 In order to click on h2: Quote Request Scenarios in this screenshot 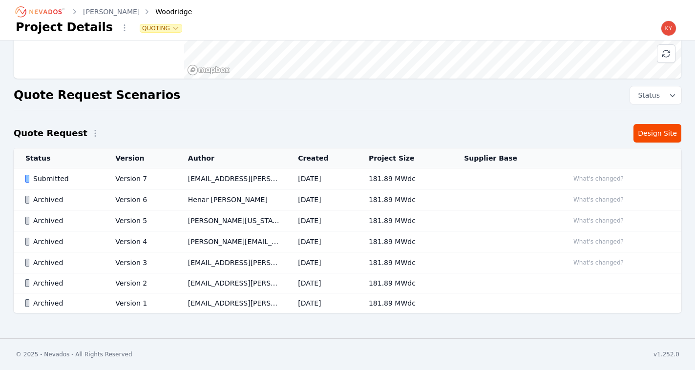, I will do `click(97, 95)`.